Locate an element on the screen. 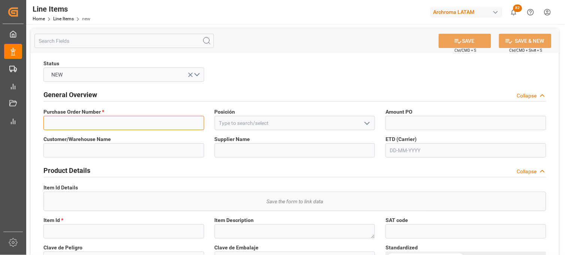  button: show 82 new notifications is located at coordinates (514, 12).